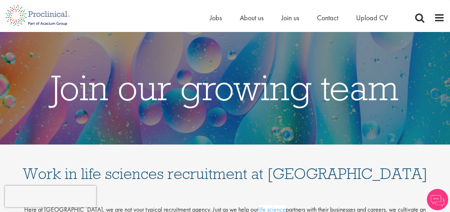  I want to click on a: About us, so click(251, 18).